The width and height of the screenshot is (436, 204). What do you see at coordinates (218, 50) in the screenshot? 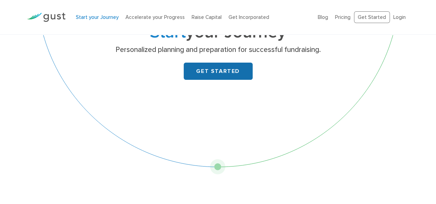
I see `p: Personalized planning and preparation for successful fundraising.` at bounding box center [218, 50].